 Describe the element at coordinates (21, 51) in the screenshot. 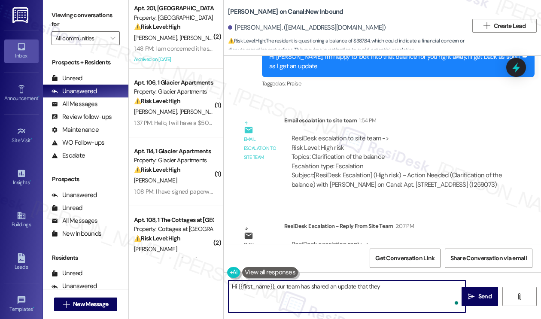

I see `a: Inbox` at that location.